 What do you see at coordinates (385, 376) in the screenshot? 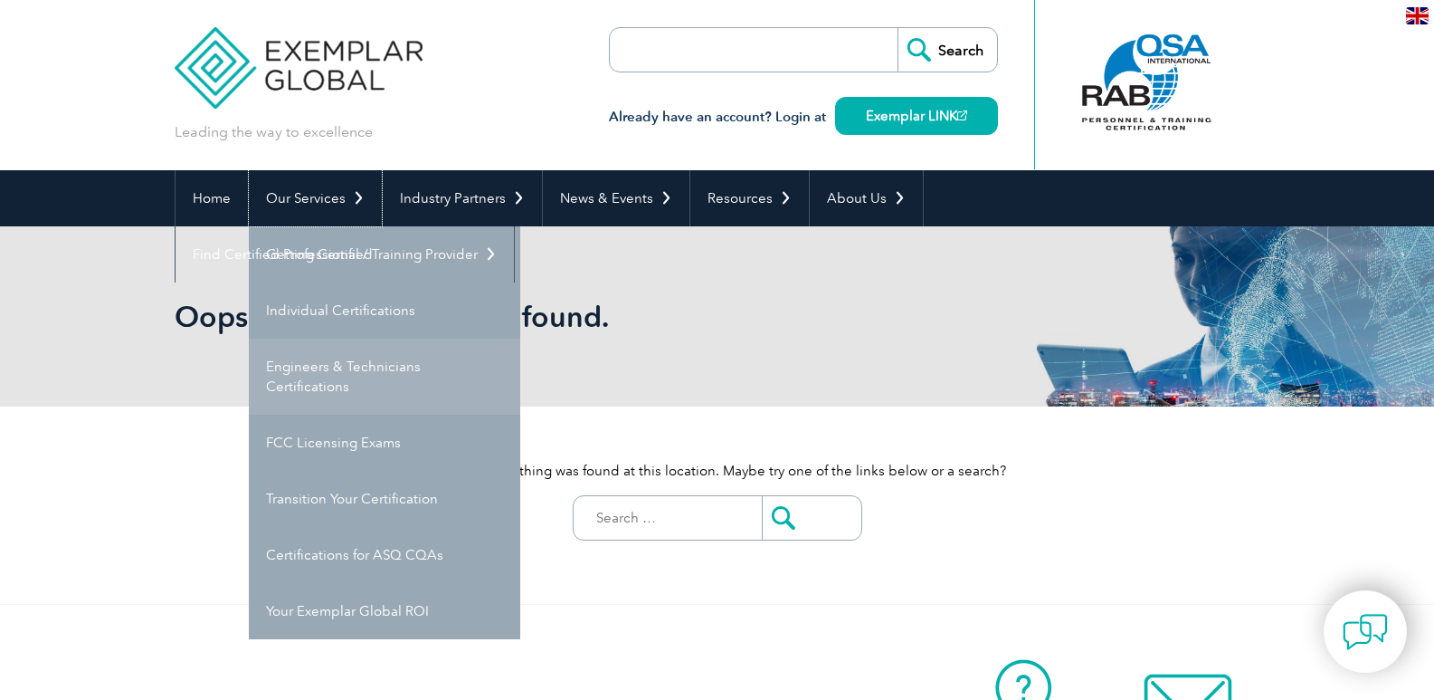
I see `a: Engineers & Technicians Certifications` at bounding box center [385, 376].